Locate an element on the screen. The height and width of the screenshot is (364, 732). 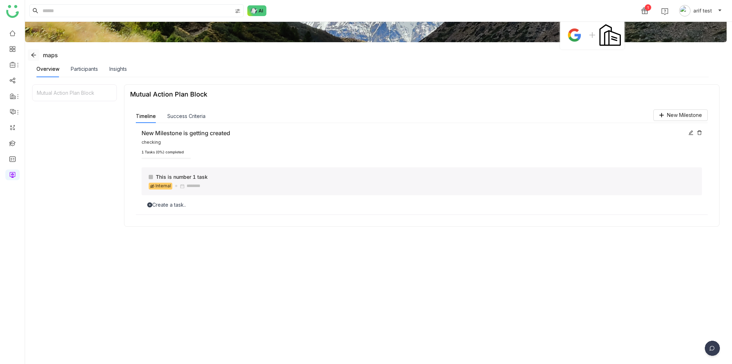
span: New Milestone is located at coordinates (684, 115).